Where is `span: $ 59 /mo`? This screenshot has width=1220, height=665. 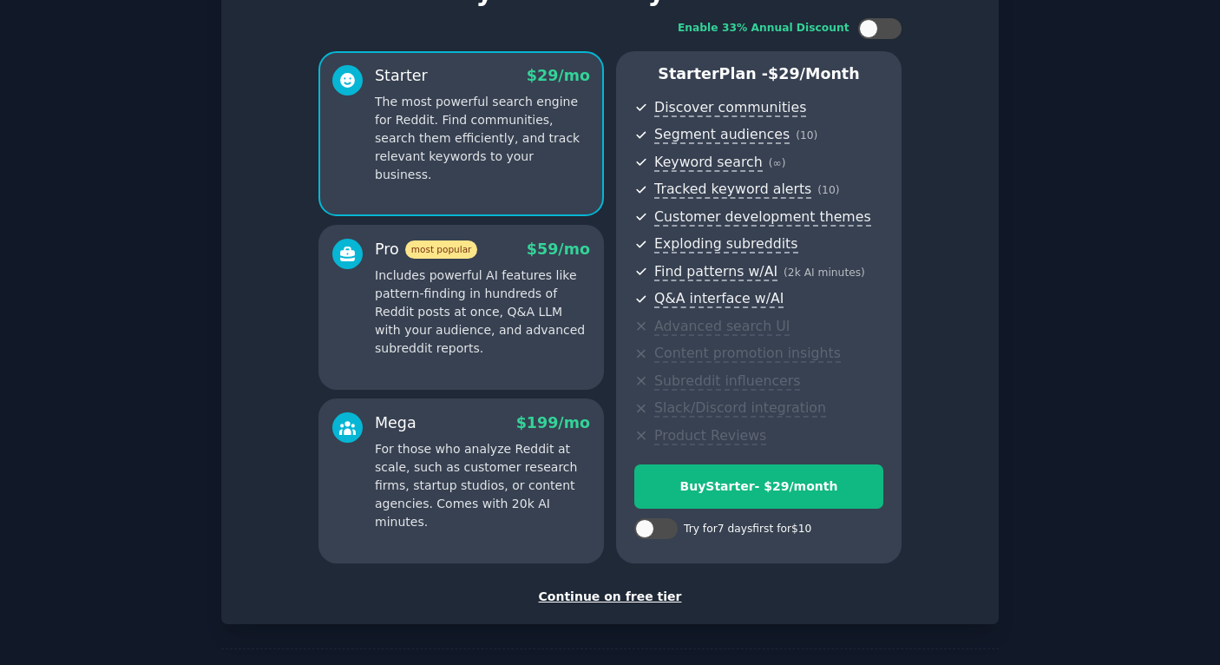
span: $ 59 /mo is located at coordinates (558, 249).